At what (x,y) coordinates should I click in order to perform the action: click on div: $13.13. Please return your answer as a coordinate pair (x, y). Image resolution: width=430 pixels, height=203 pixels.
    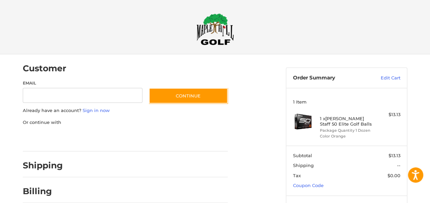
    Looking at the image, I should click on (387, 115).